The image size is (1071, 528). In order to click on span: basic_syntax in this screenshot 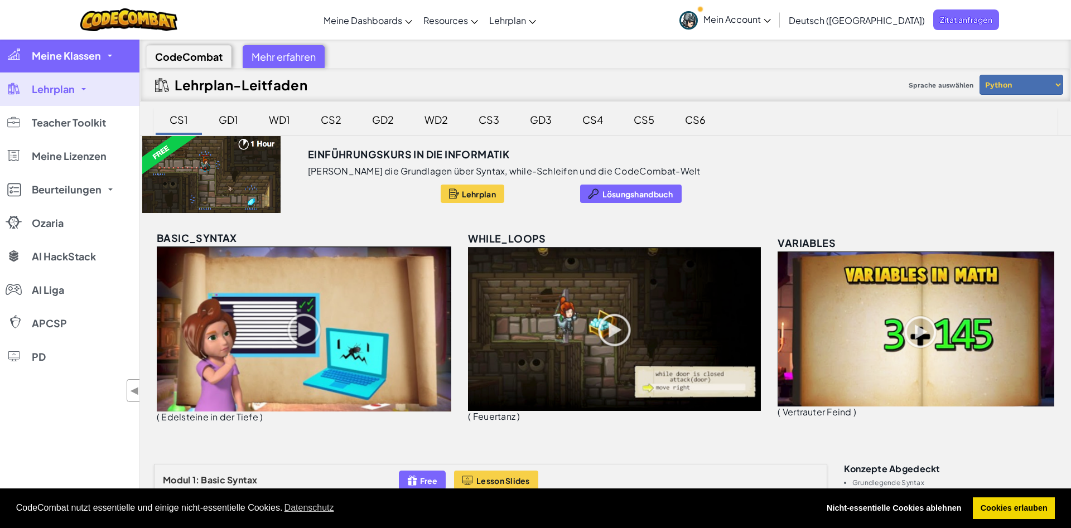, I will do `click(197, 238)`.